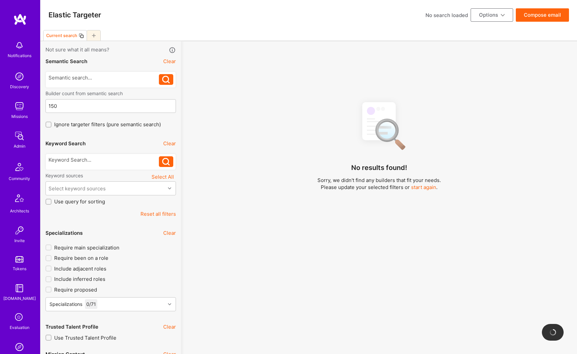 The height and width of the screenshot is (354, 577). Describe the element at coordinates (19, 328) in the screenshot. I see `div: Evaluation` at that location.